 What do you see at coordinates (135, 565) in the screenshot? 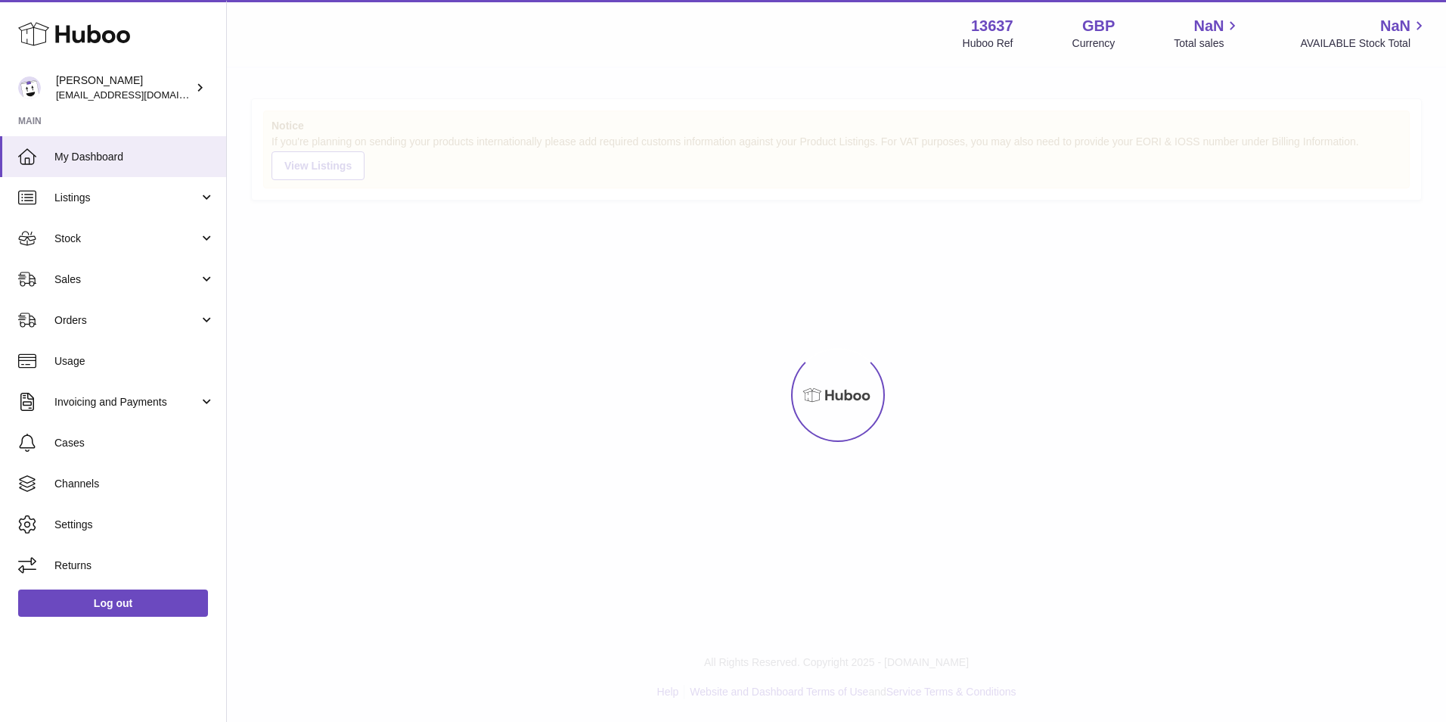
I see `span: Returns` at bounding box center [135, 565].